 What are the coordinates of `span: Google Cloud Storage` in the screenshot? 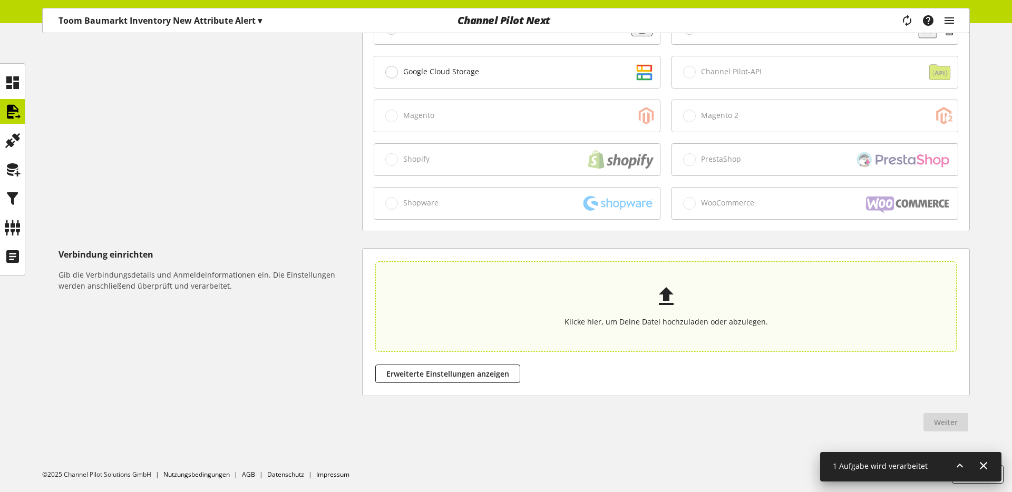 It's located at (441, 72).